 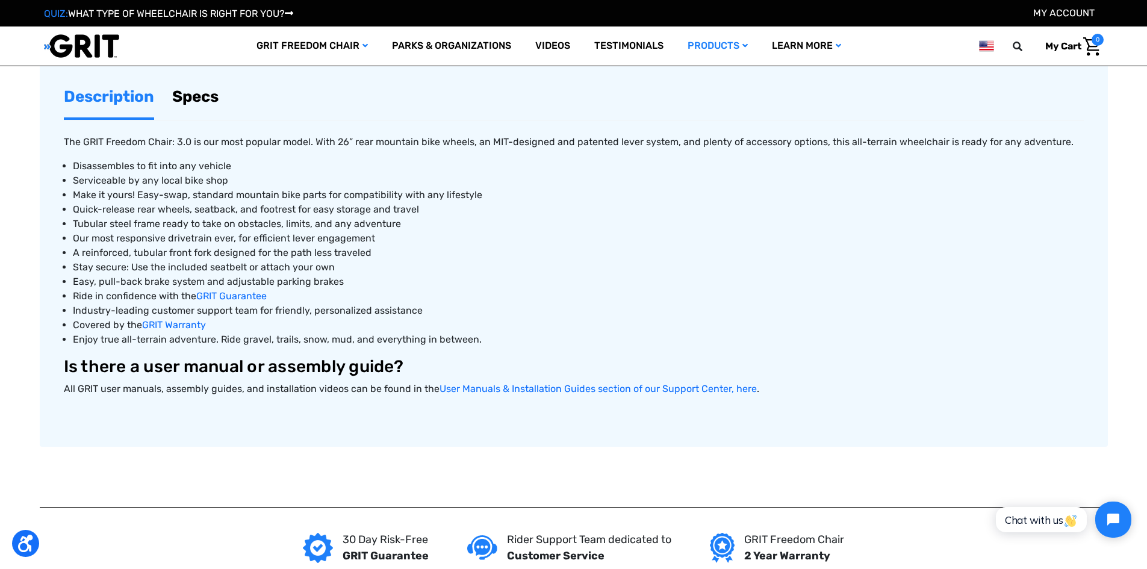 I want to click on p: GRIT Freedom Chair, so click(x=794, y=539).